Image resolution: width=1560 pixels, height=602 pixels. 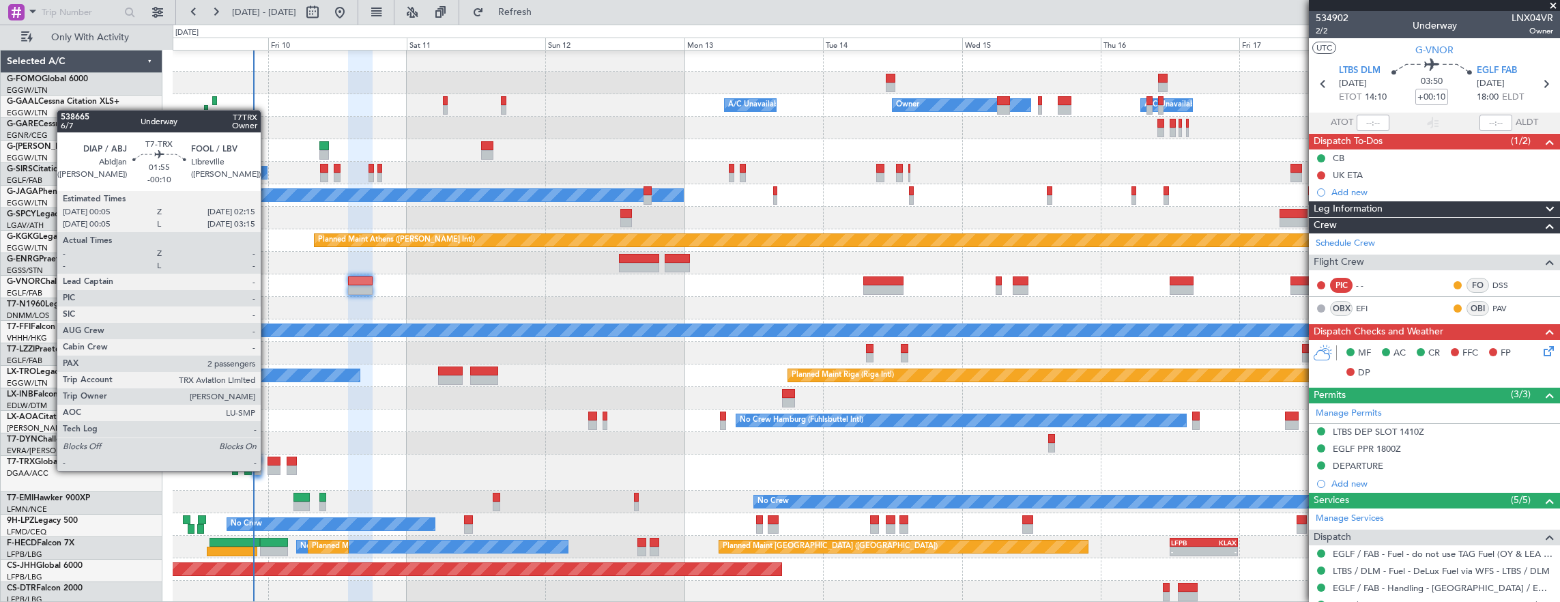 What do you see at coordinates (81, 38) in the screenshot?
I see `button: Only With Activity` at bounding box center [81, 38].